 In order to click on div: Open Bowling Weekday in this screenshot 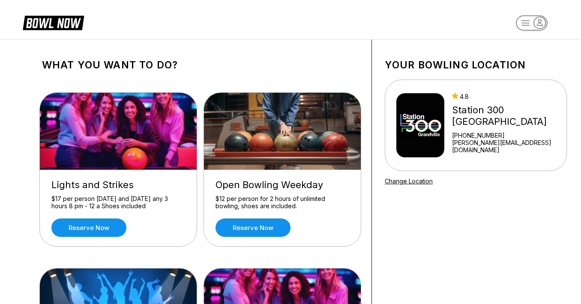, I will do `click(282, 185)`.